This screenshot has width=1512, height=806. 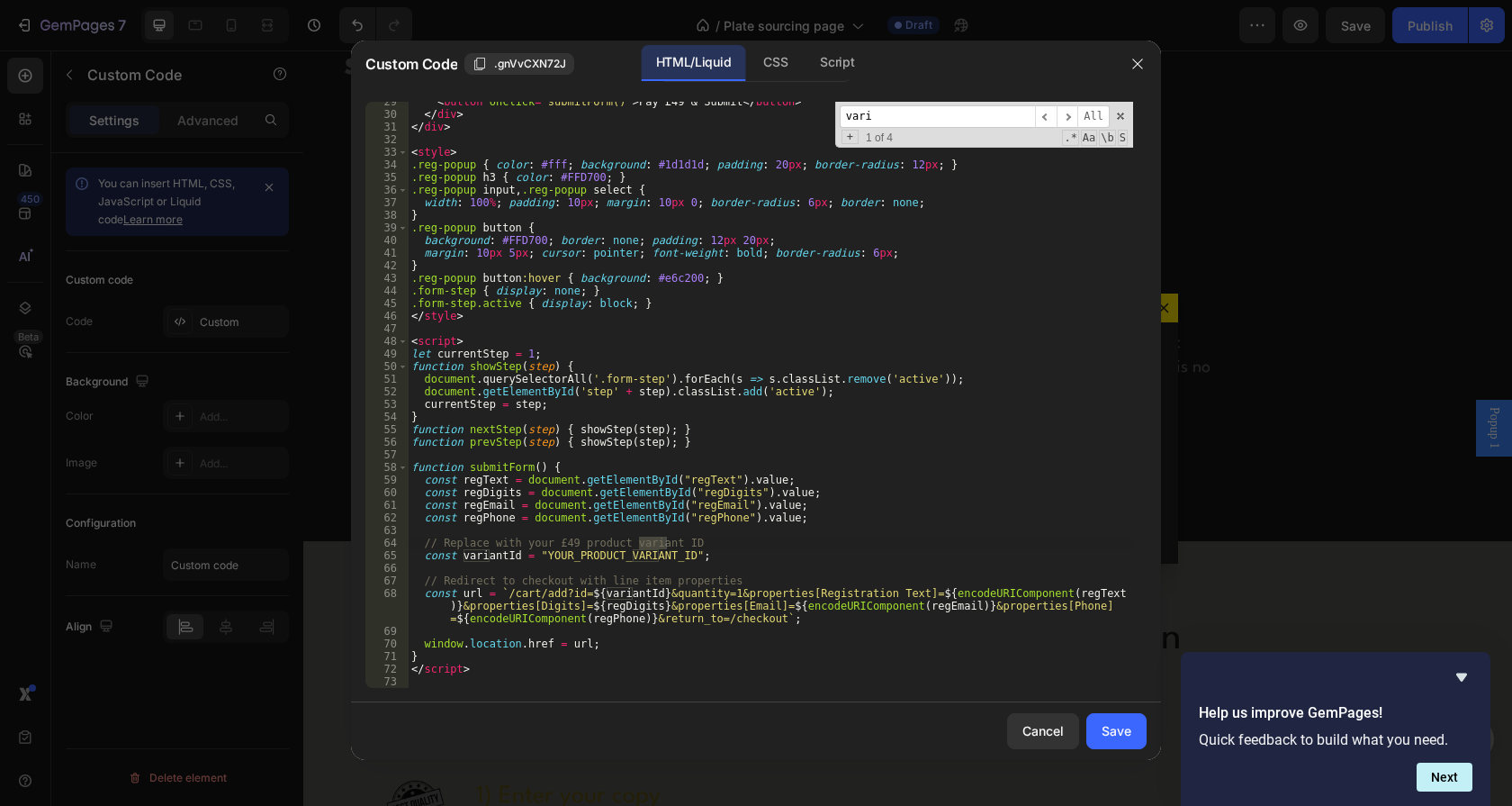 What do you see at coordinates (387, 228) in the screenshot?
I see `div: 39` at bounding box center [387, 228].